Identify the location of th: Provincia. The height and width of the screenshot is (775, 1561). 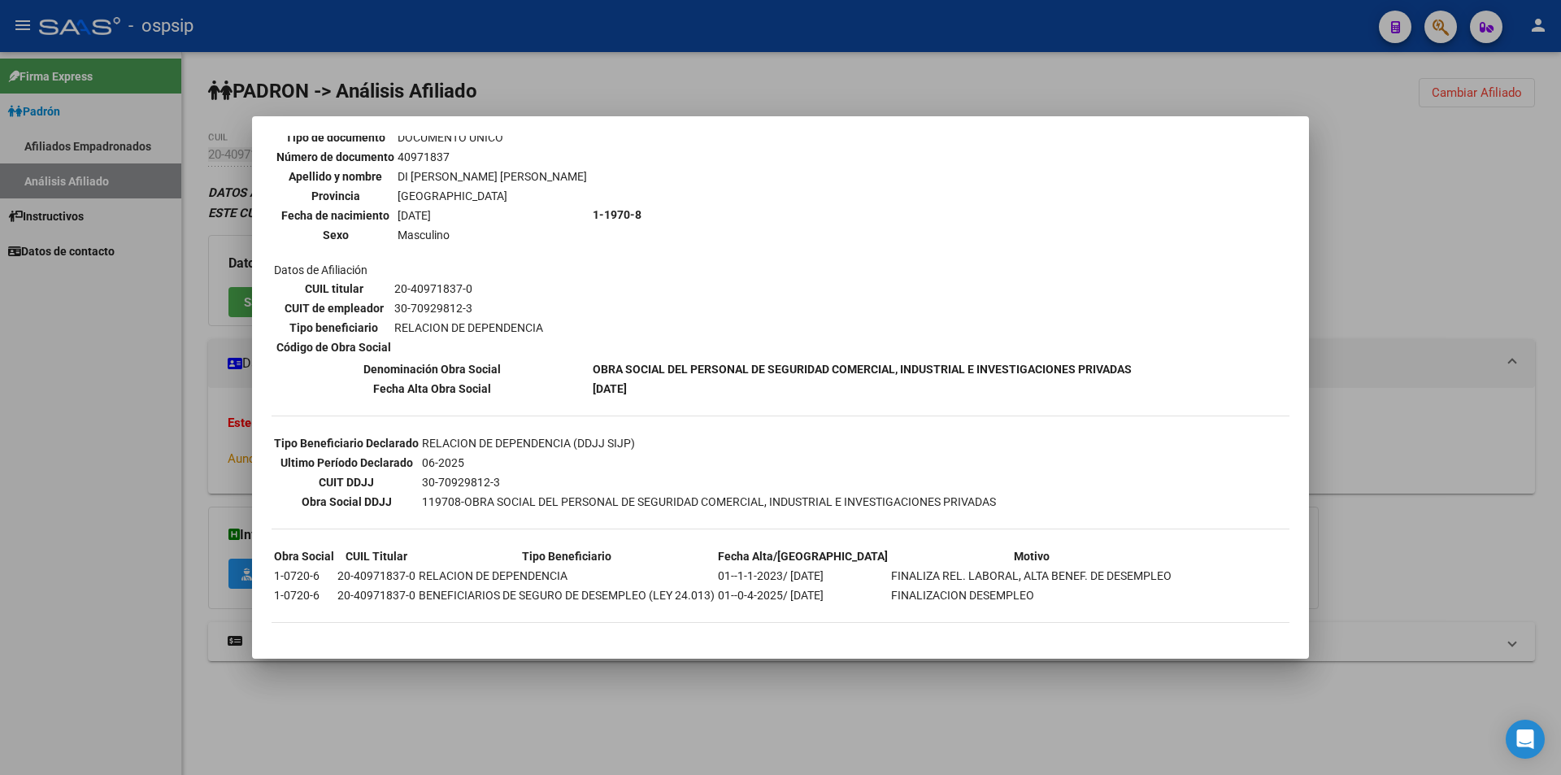
(335, 196).